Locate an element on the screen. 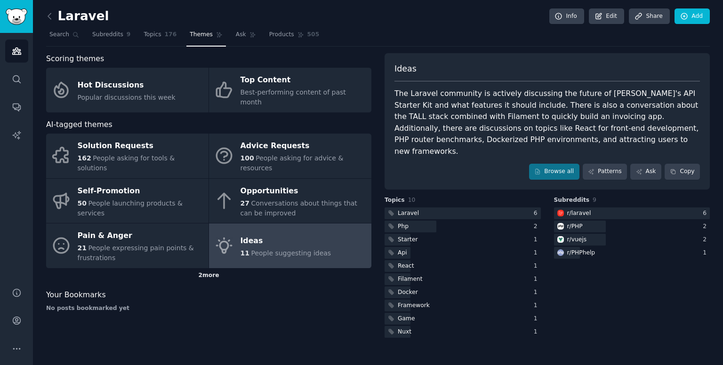 The height and width of the screenshot is (365, 723). div: Solution Requests is located at coordinates (141, 146).